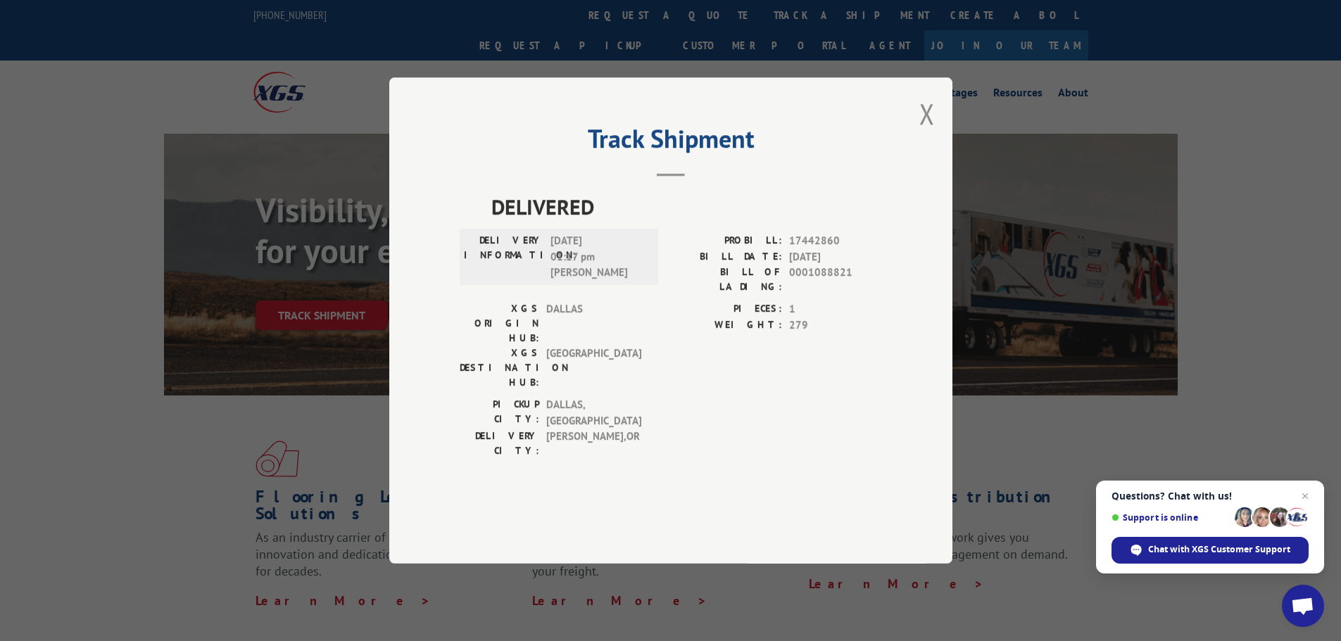  I want to click on span: Support is online, so click(1171, 517).